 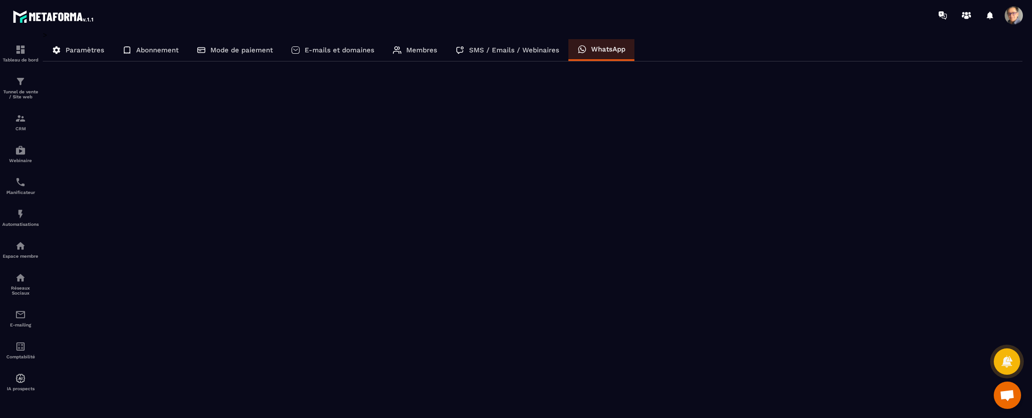 I want to click on a: Ouvrir le chat, so click(x=1008, y=395).